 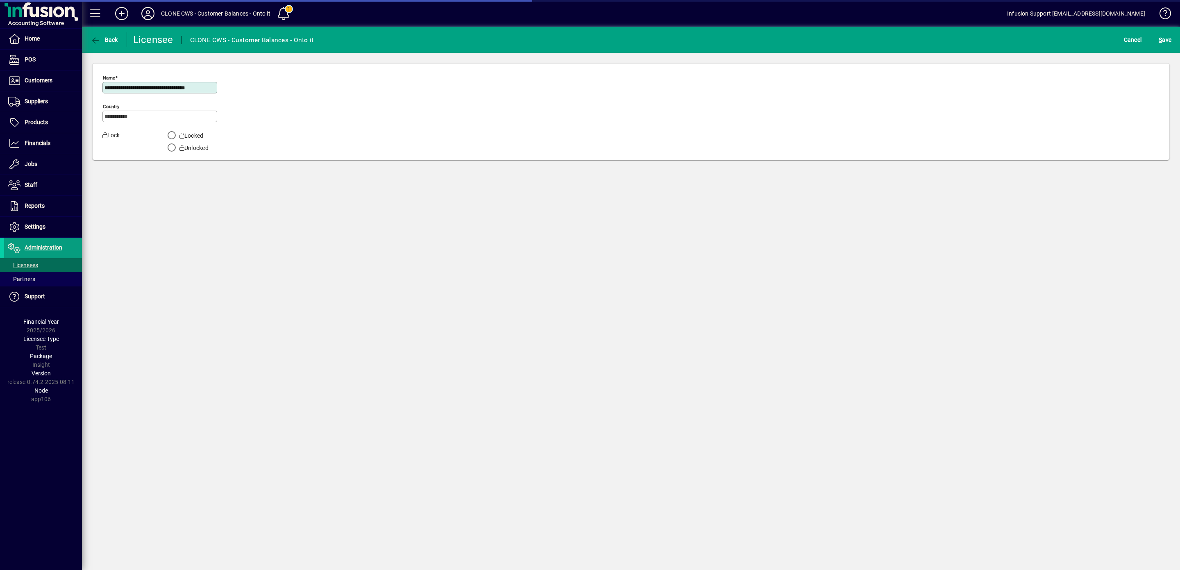 What do you see at coordinates (22, 279) in the screenshot?
I see `span: Partners` at bounding box center [22, 279].